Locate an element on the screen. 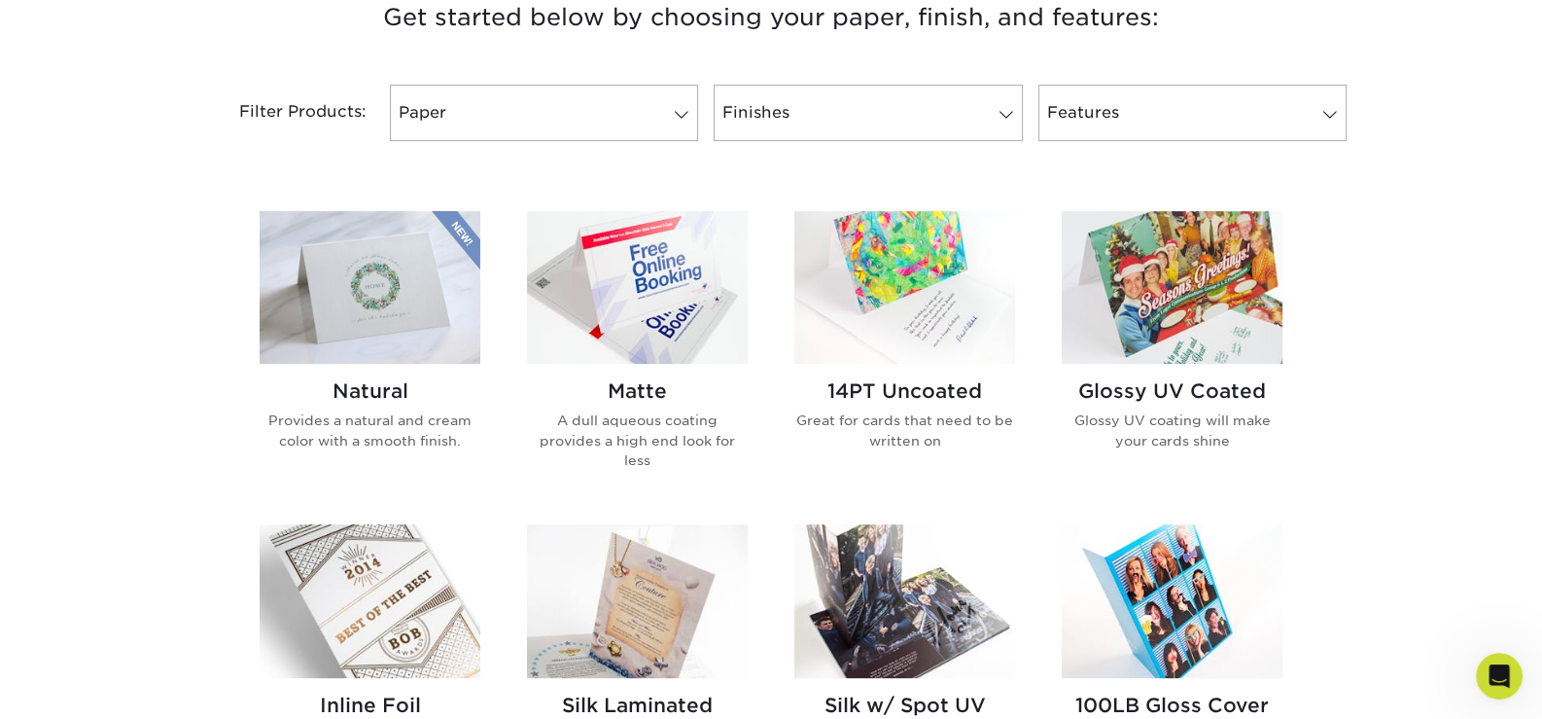  a: Paper is located at coordinates (544, 113).